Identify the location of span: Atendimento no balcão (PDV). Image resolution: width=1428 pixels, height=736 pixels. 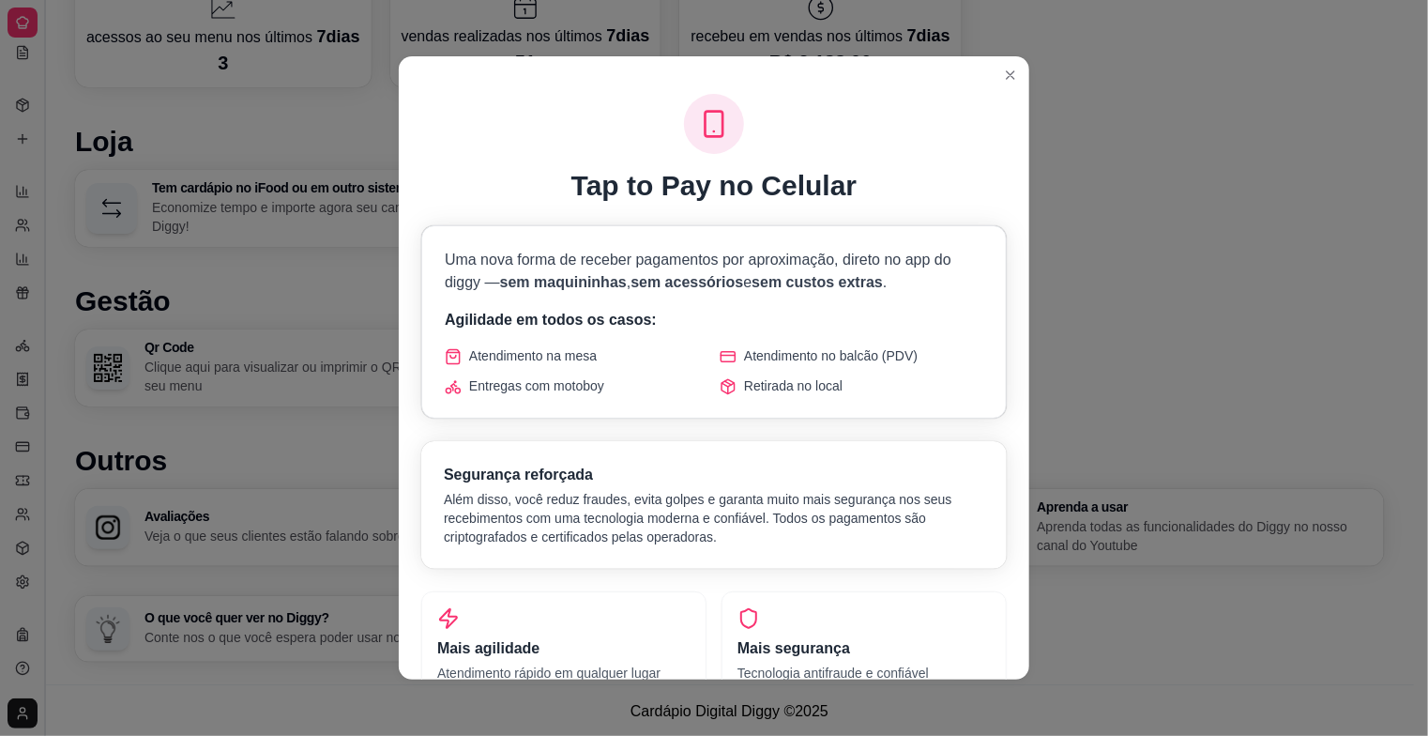
(830, 356).